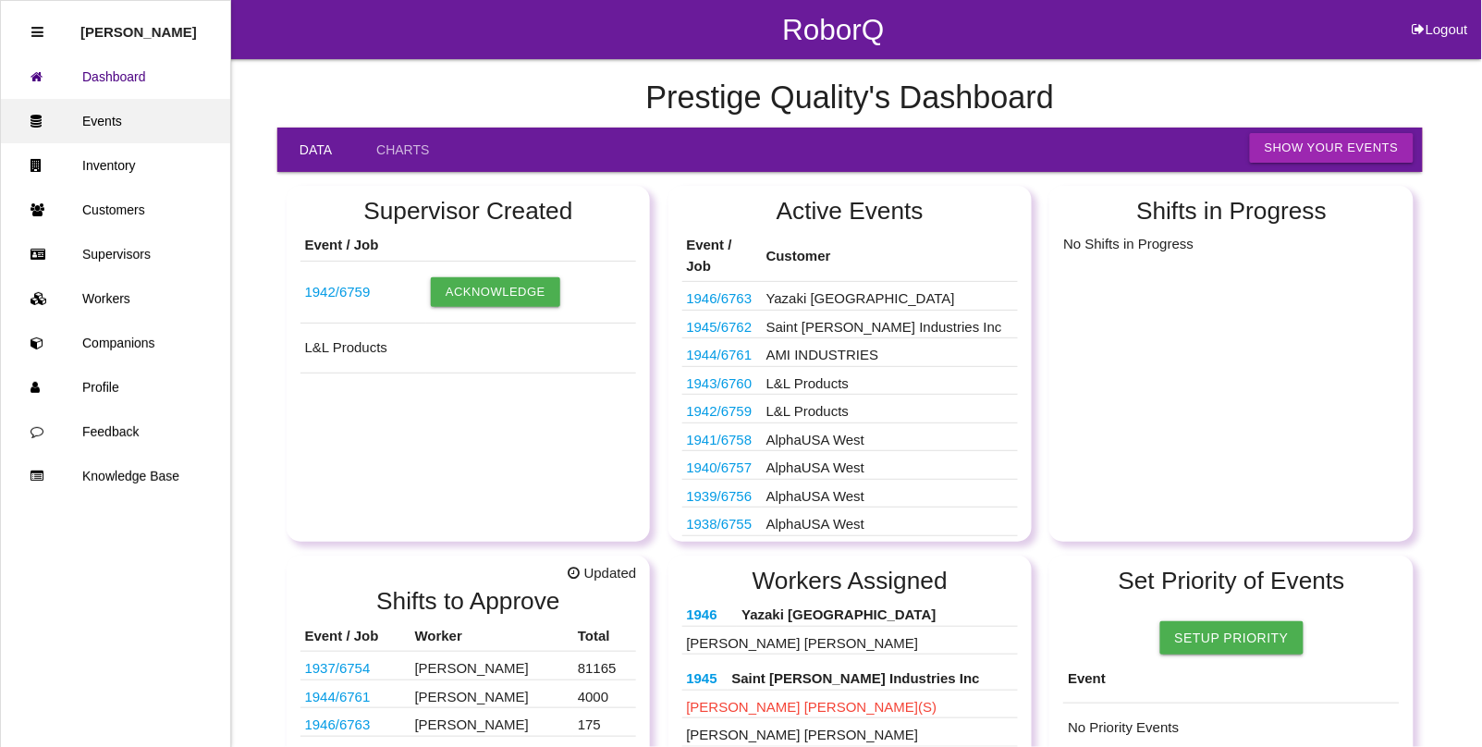 The width and height of the screenshot is (1482, 747). Describe the element at coordinates (116, 432) in the screenshot. I see `a: Feedback` at that location.